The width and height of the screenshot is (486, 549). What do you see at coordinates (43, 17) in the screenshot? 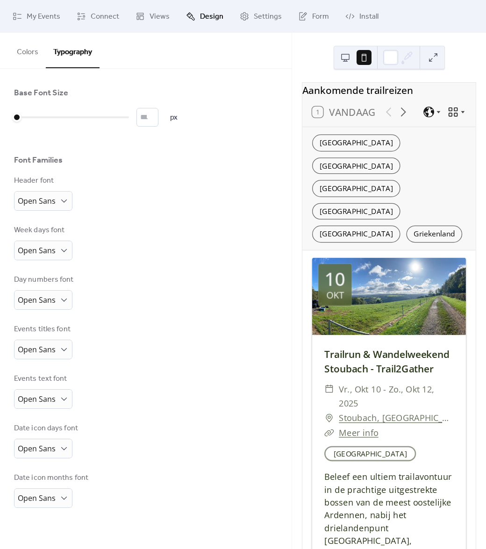
I see `span: My Events` at bounding box center [43, 17].